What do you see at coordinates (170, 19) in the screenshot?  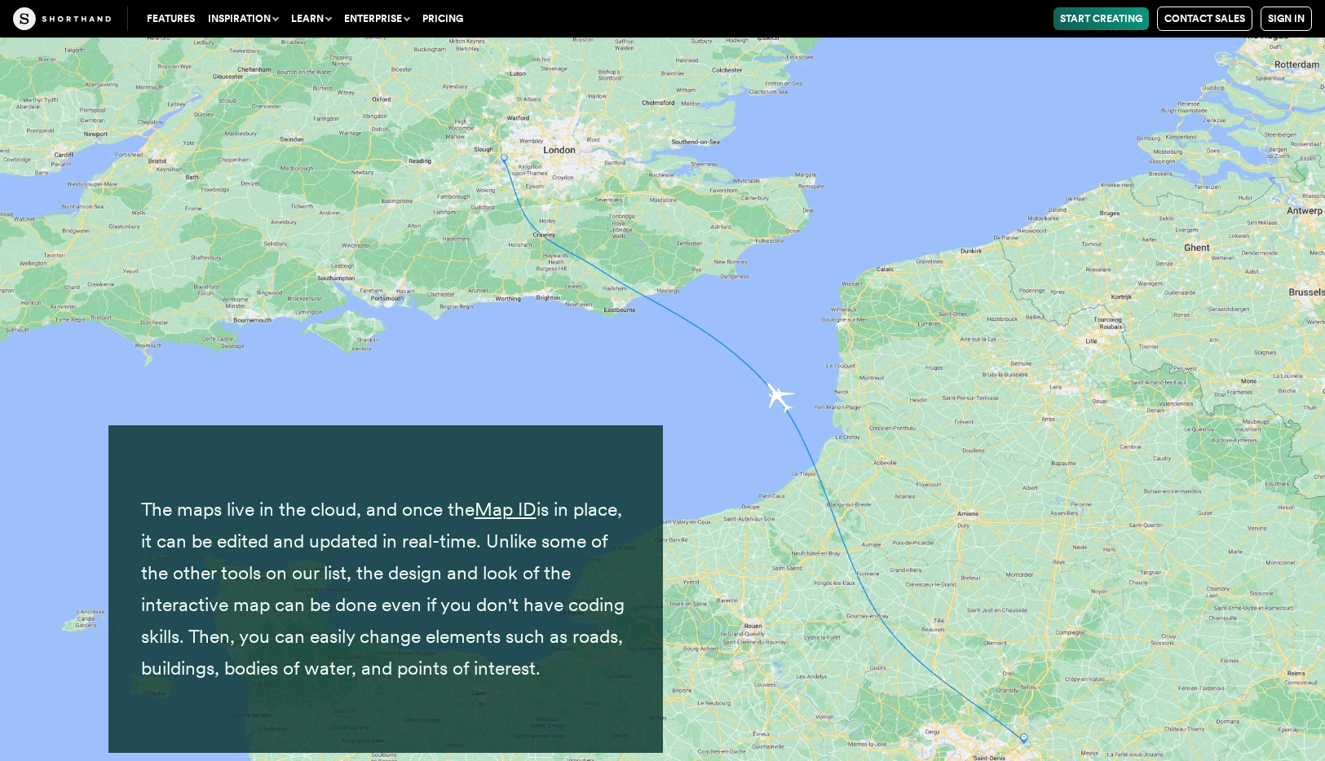 I see `a: Features` at bounding box center [170, 19].